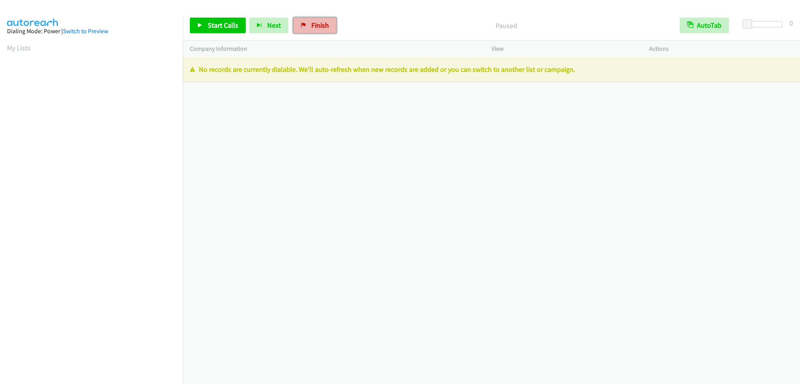 The image size is (800, 384). I want to click on span: Finish, so click(320, 25).